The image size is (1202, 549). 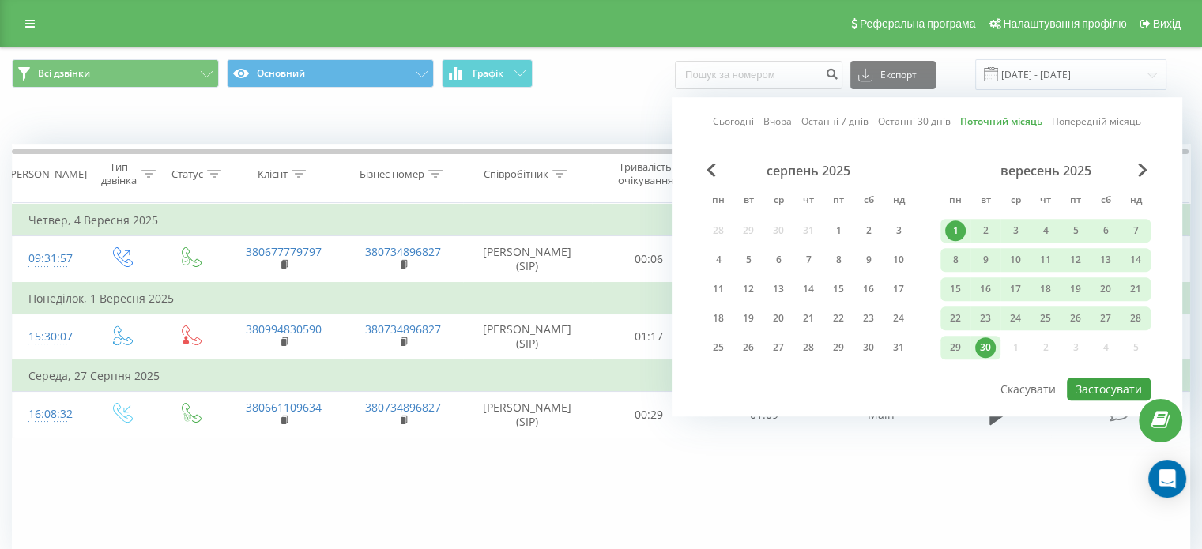 I want to click on div: 15:30:07, so click(x=49, y=337).